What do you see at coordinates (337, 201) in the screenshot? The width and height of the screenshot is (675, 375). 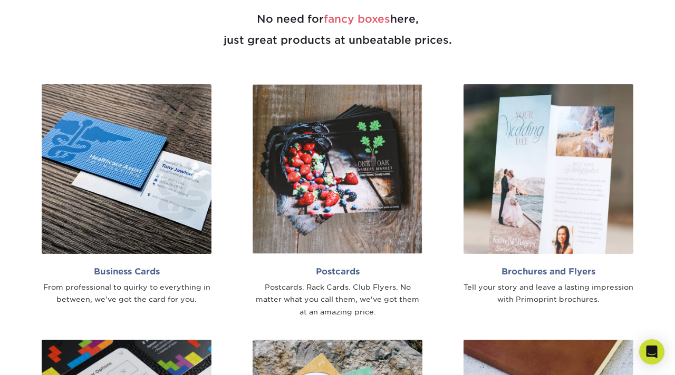 I see `a: Postcards Postcards. Rack Cards. Club Flyers. No matter what you call them, we've got them at an ...` at bounding box center [337, 201].